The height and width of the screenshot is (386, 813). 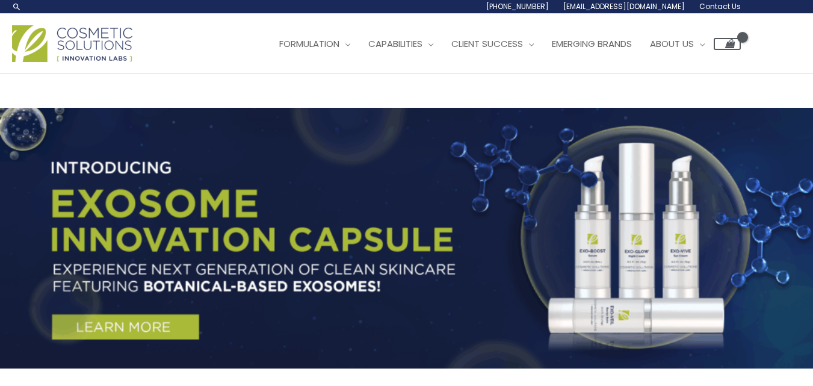 I want to click on a: Capabilities, so click(x=401, y=44).